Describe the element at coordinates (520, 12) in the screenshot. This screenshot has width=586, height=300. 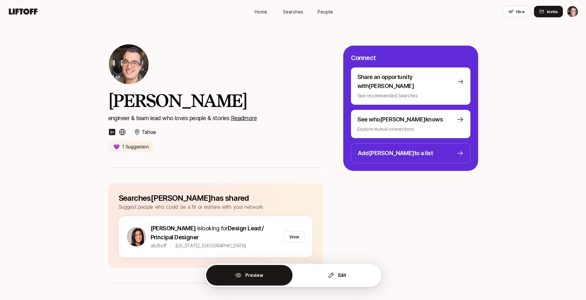
I see `span: Hire` at that location.